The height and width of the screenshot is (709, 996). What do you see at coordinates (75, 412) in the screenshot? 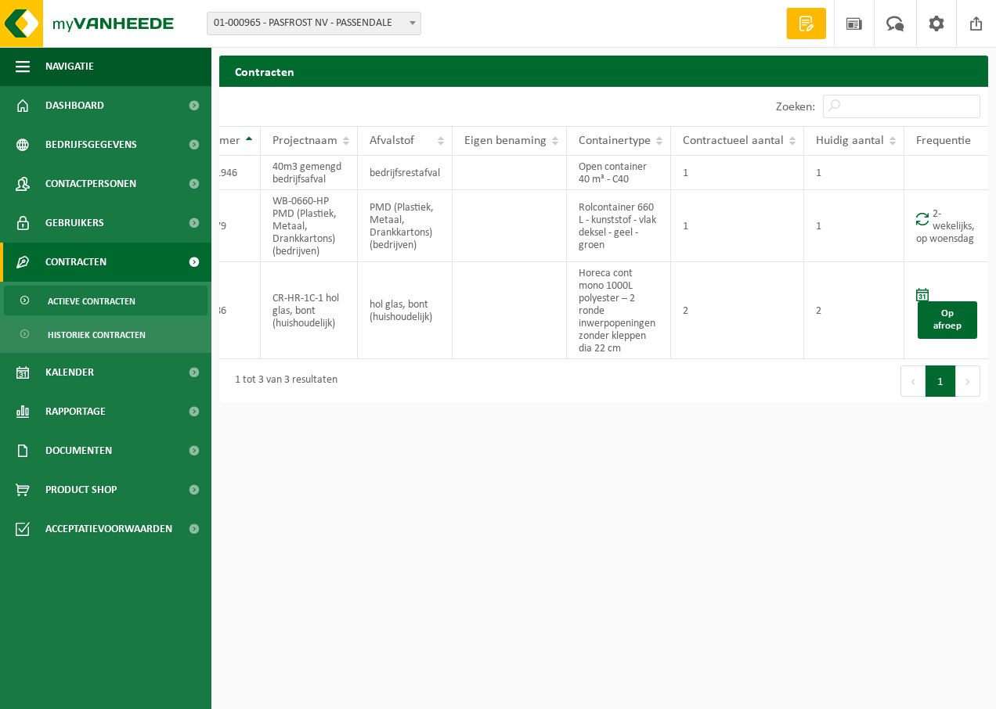
I see `span: Rapportage` at bounding box center [75, 412].